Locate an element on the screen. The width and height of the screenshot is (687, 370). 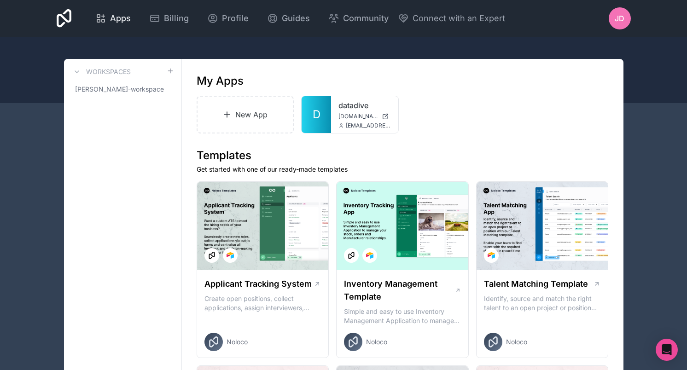
span: Community is located at coordinates (366, 18).